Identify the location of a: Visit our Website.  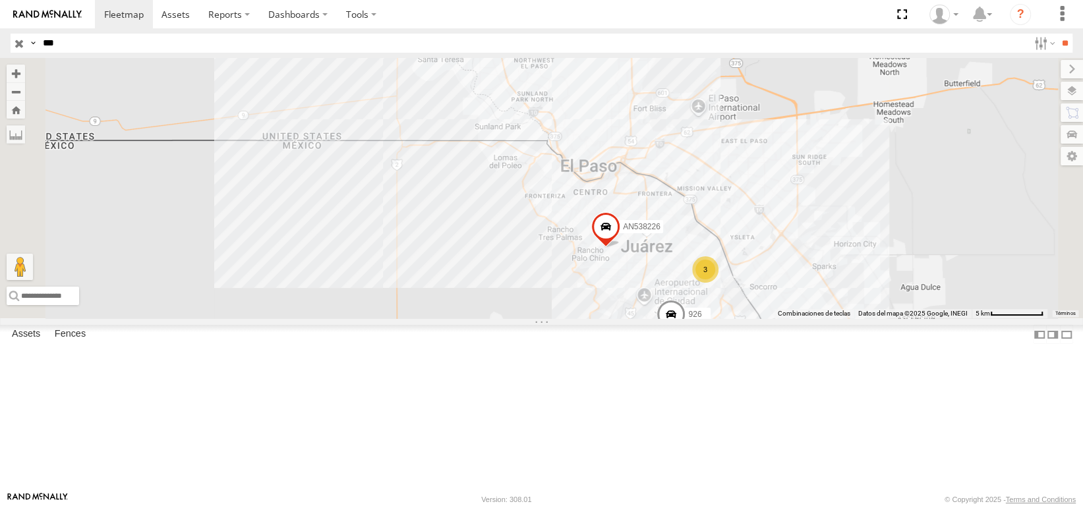
(38, 500).